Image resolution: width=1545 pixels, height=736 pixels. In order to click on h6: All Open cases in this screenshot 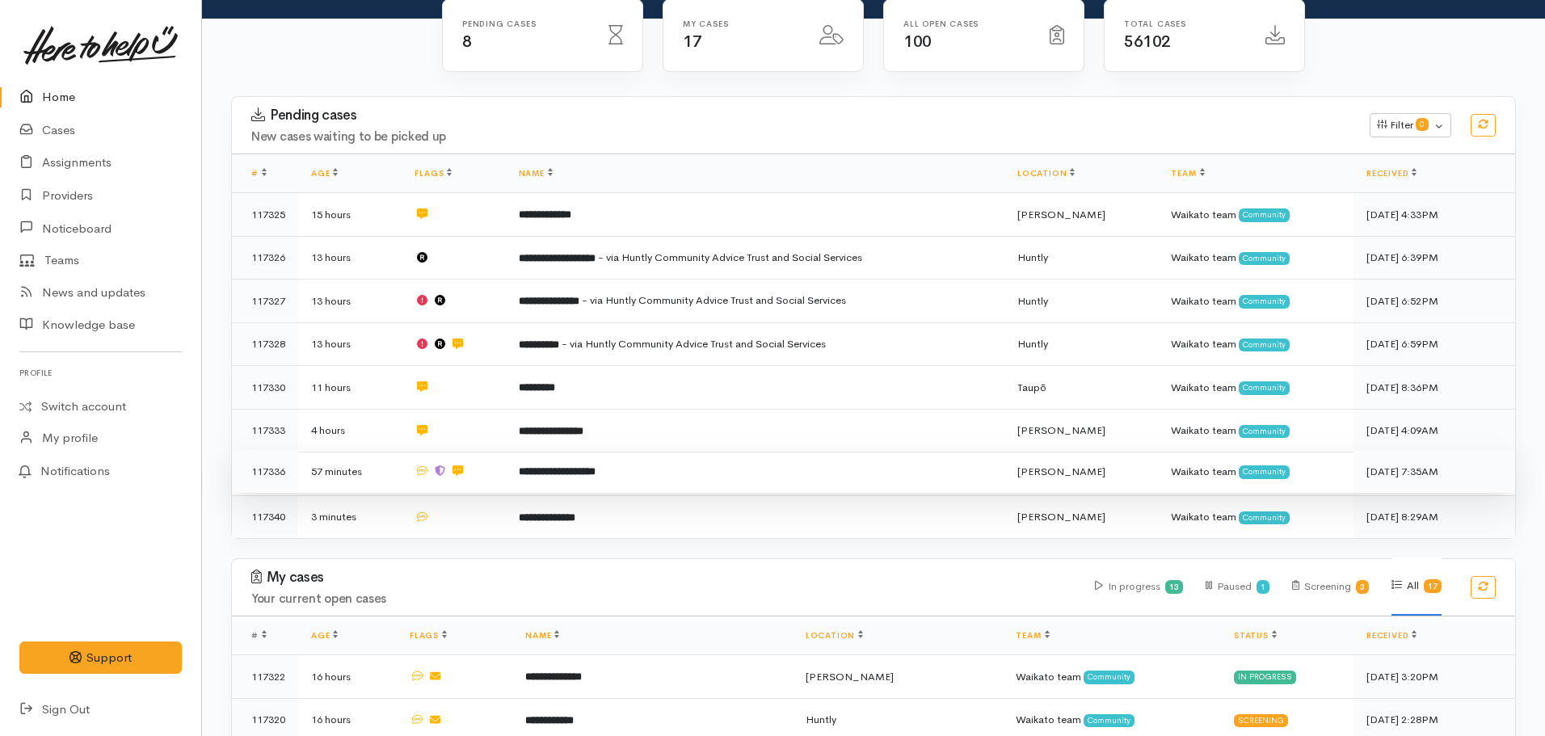, I will do `click(966, 23)`.